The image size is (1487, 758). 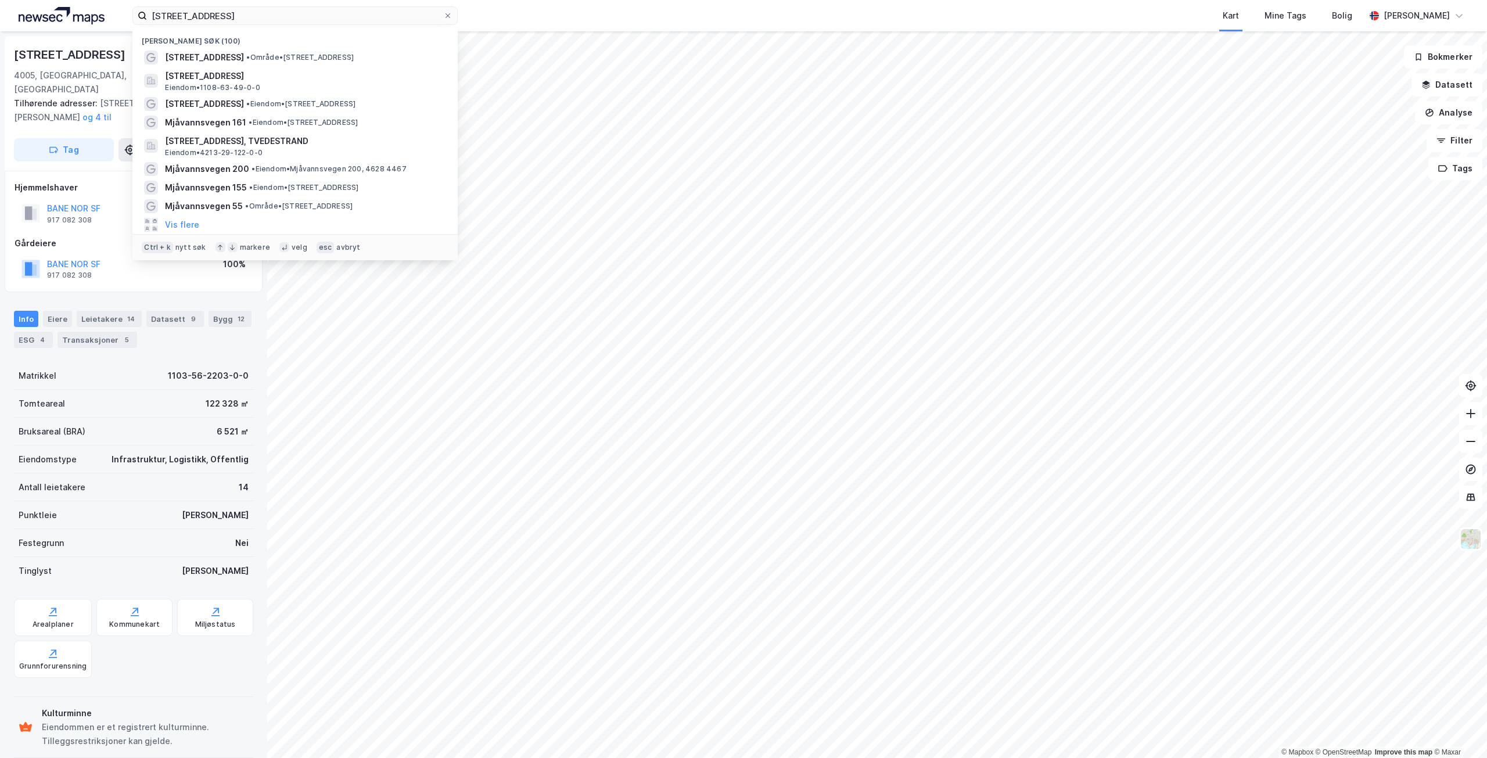 I want to click on div: Bygg, so click(x=230, y=319).